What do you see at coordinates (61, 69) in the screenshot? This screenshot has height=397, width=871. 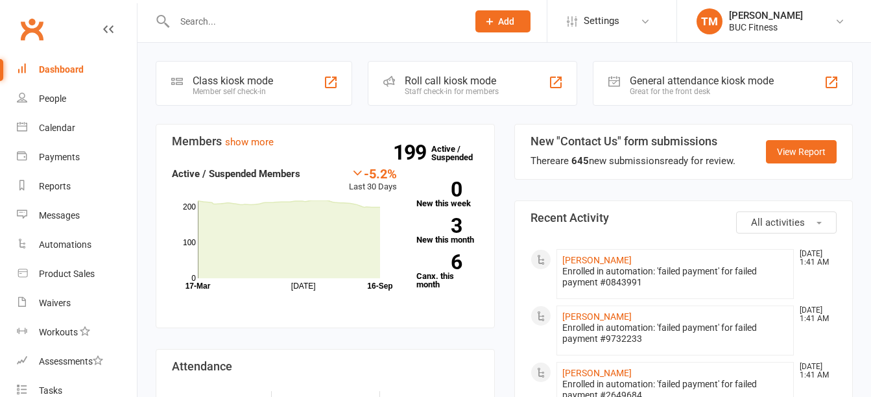 I see `div: Dashboard` at bounding box center [61, 69].